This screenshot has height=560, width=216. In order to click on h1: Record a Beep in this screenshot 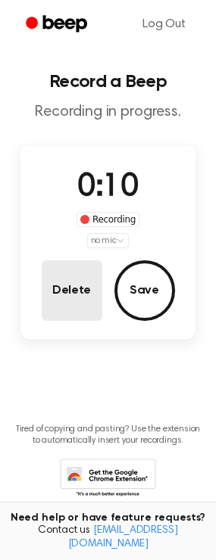, I will do `click(108, 82)`.